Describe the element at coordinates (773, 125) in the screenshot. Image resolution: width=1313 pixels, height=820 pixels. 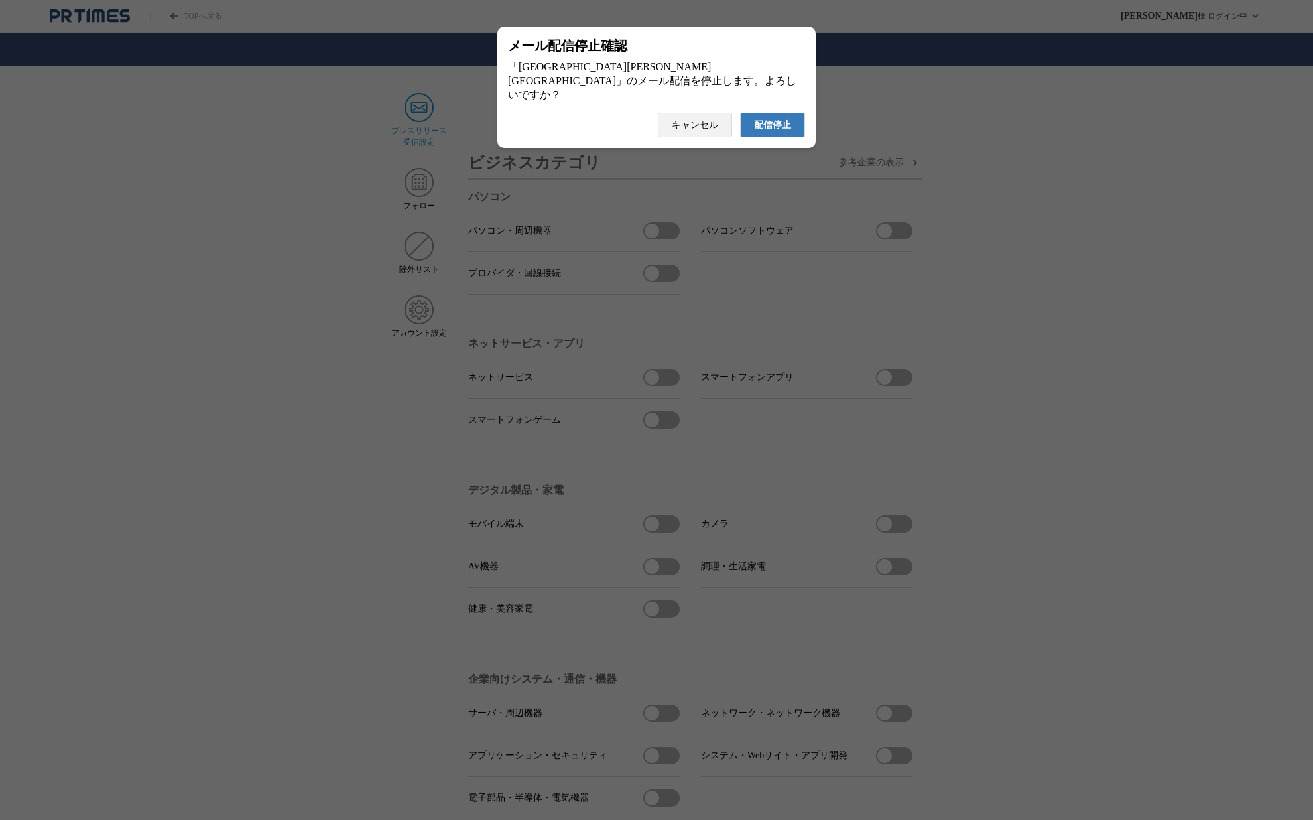
I see `button: 配信停止` at that location.